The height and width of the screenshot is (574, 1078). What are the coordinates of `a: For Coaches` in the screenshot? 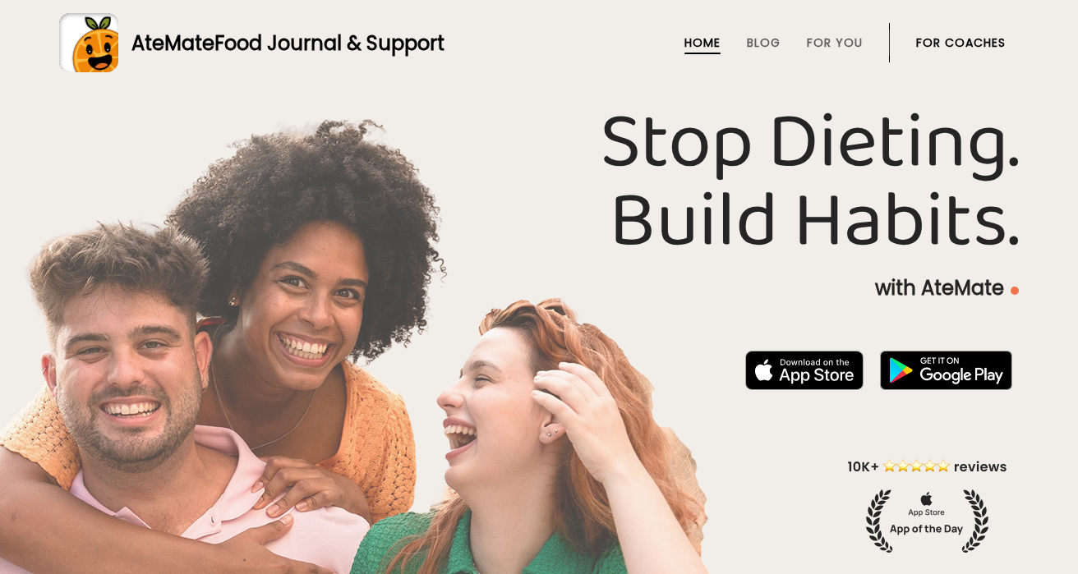 It's located at (961, 43).